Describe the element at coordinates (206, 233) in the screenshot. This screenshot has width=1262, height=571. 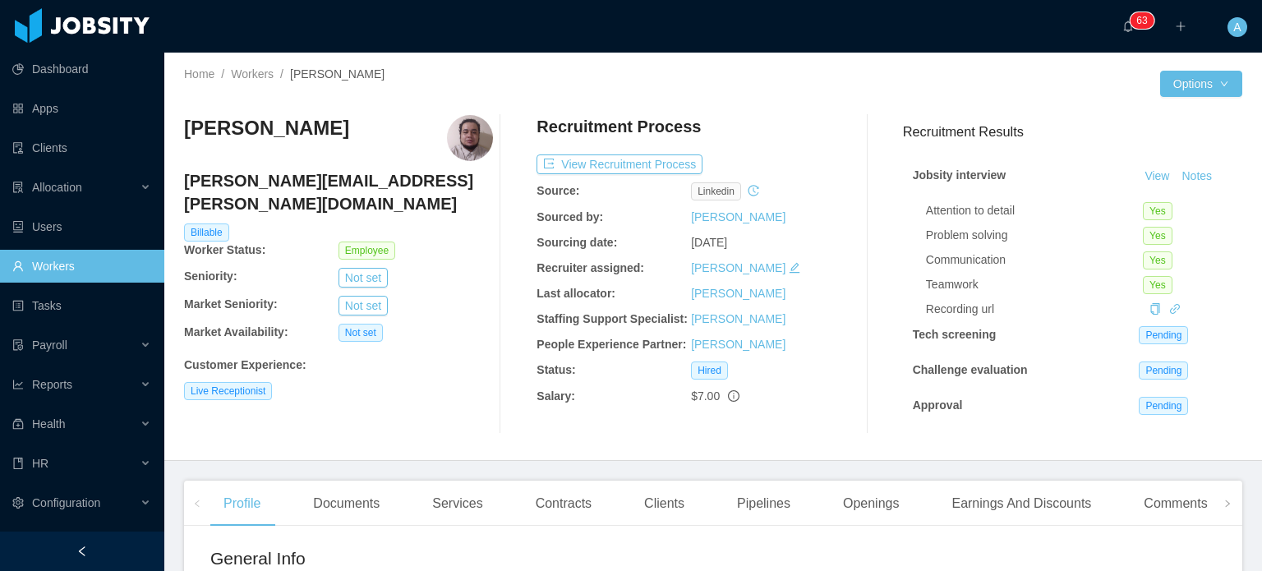
I see `span: Billable` at that location.